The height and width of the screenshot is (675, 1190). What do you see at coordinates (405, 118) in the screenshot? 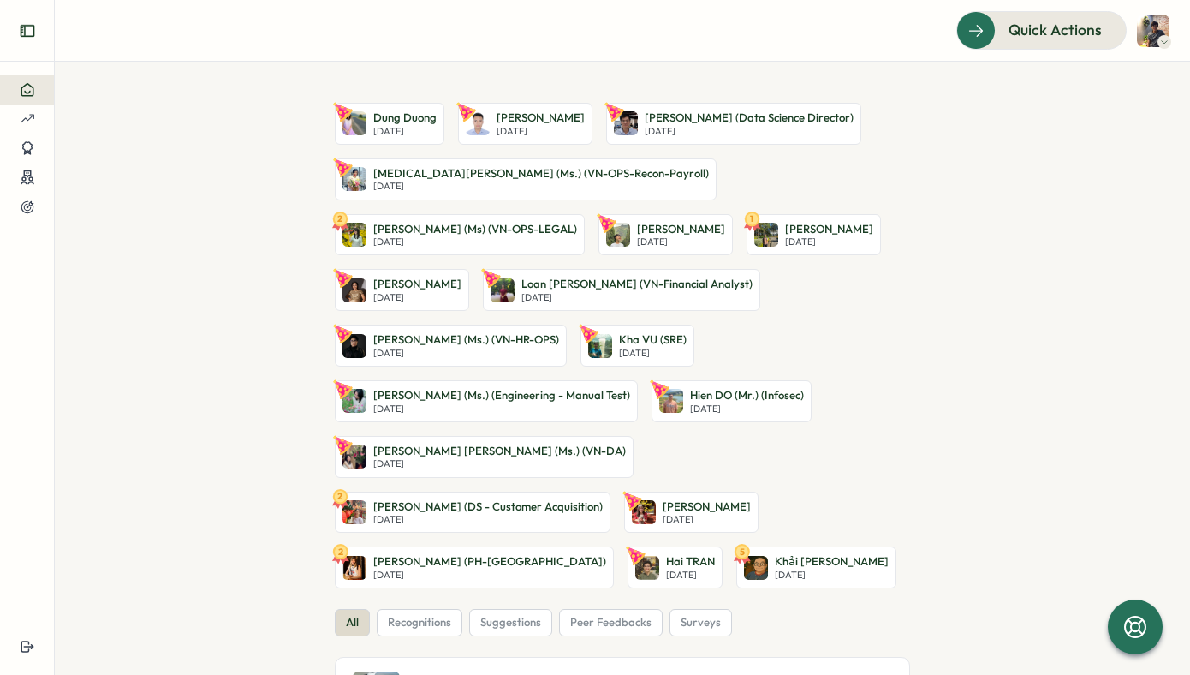
I see `p: Dung Duong` at bounding box center [405, 118].